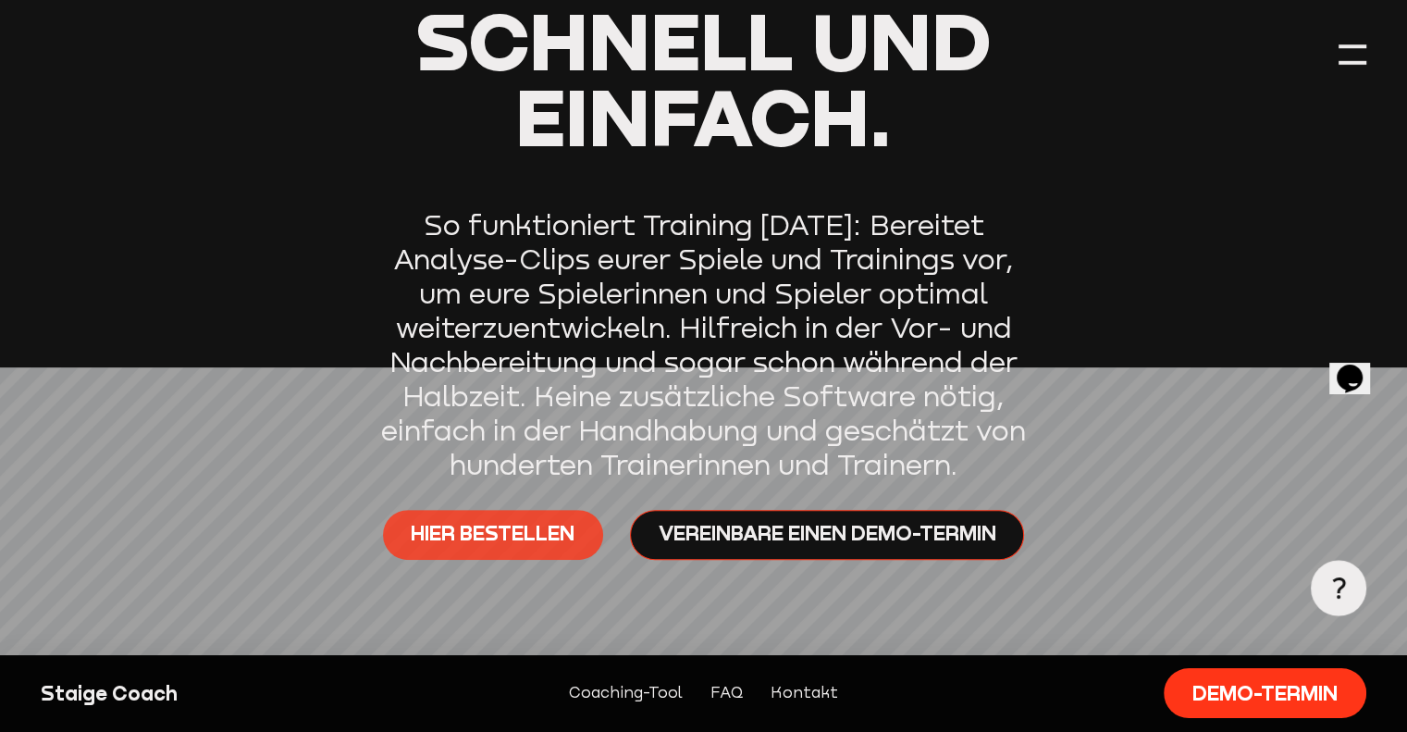  I want to click on a: Demo-Termin, so click(1264, 693).